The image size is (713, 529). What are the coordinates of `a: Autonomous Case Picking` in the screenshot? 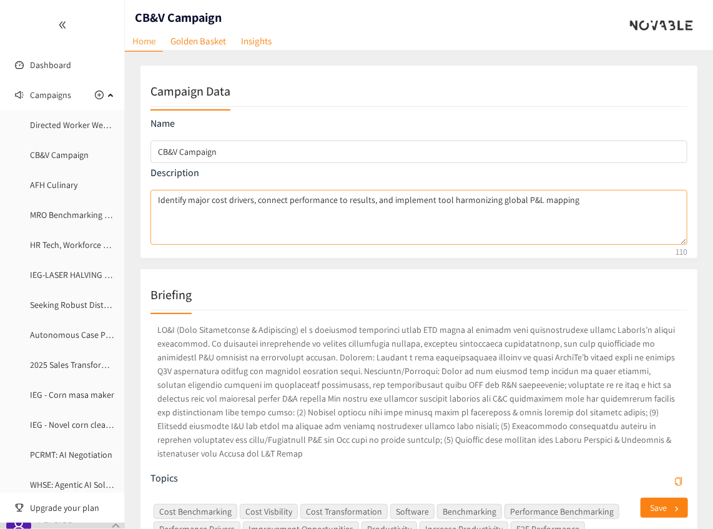 It's located at (78, 334).